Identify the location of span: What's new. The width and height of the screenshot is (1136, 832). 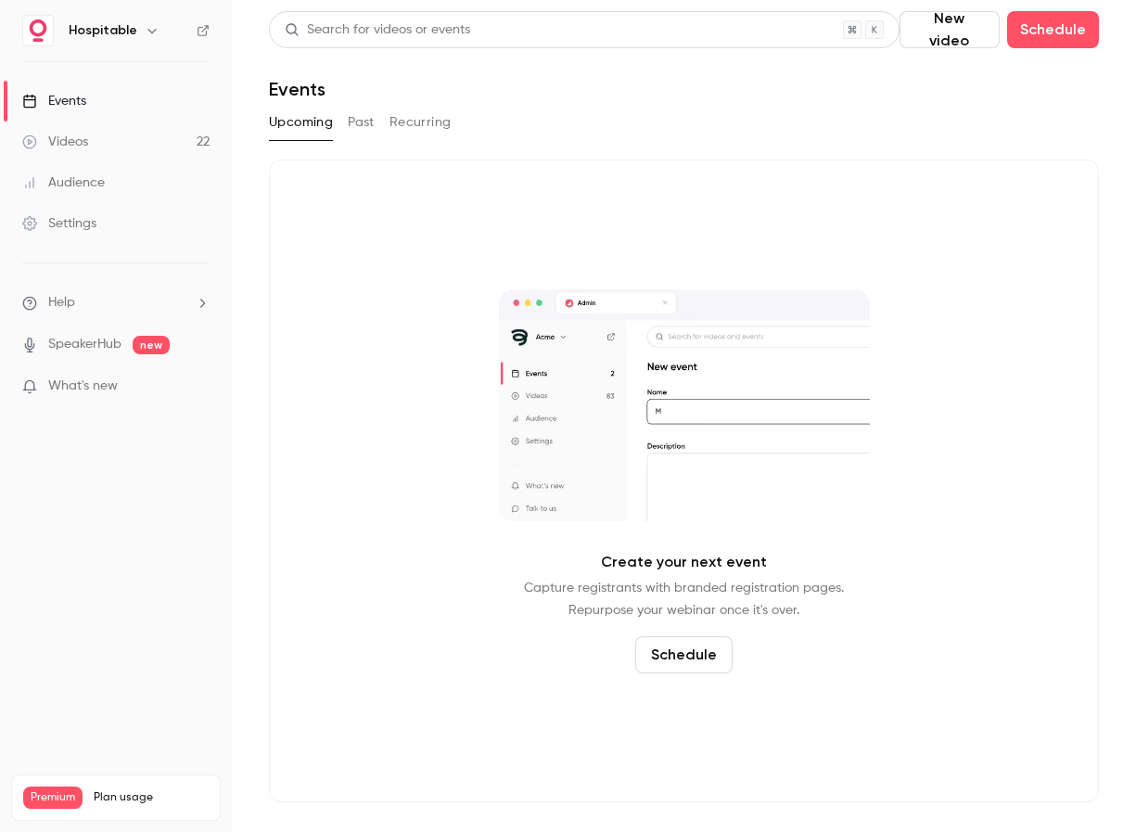
(83, 386).